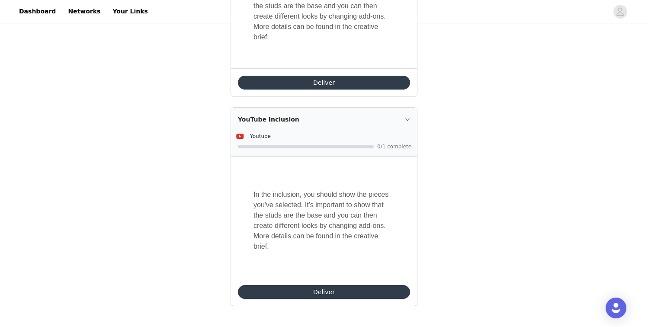 Image resolution: width=648 pixels, height=327 pixels. I want to click on div: Page 2, so click(324, 220).